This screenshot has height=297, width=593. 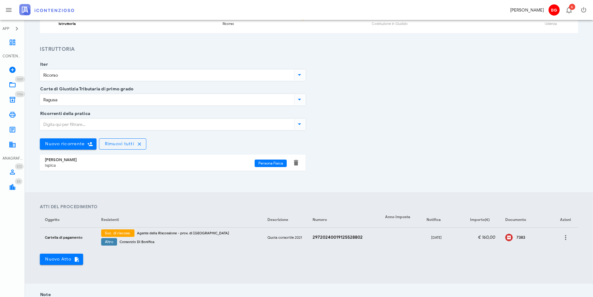 What do you see at coordinates (390, 24) in the screenshot?
I see `div: Costituzione in Giudizio` at bounding box center [390, 24].